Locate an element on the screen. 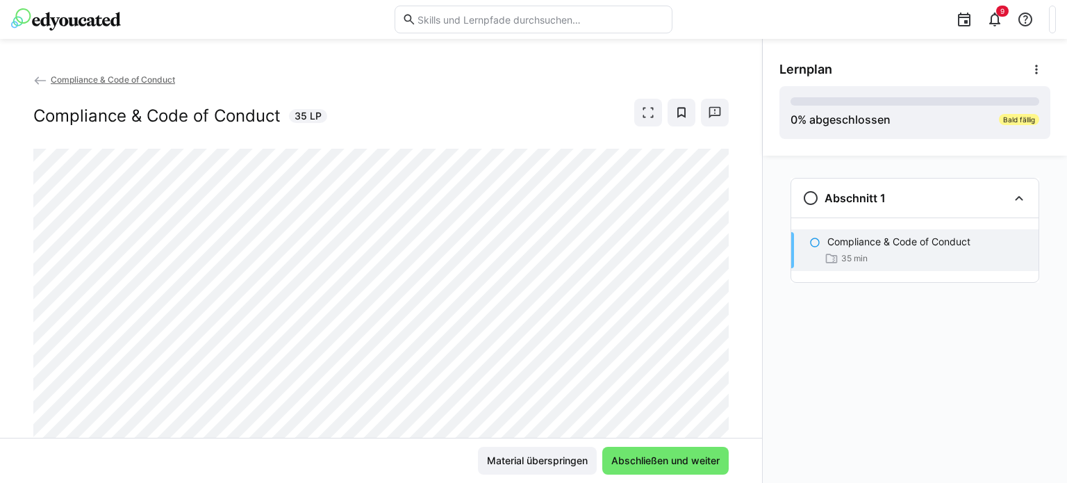 Image resolution: width=1067 pixels, height=483 pixels. button: Abschließen und weiter is located at coordinates (665, 461).